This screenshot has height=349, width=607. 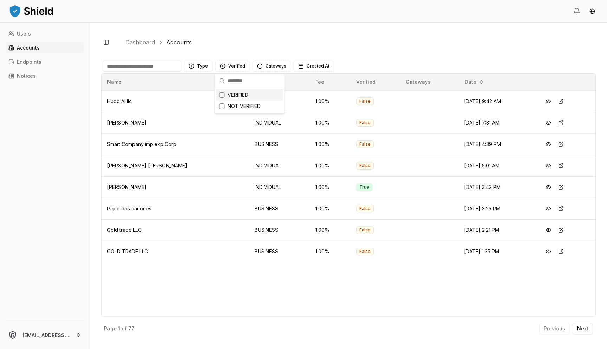 I want to click on span: Hudo Ai llc, so click(x=119, y=101).